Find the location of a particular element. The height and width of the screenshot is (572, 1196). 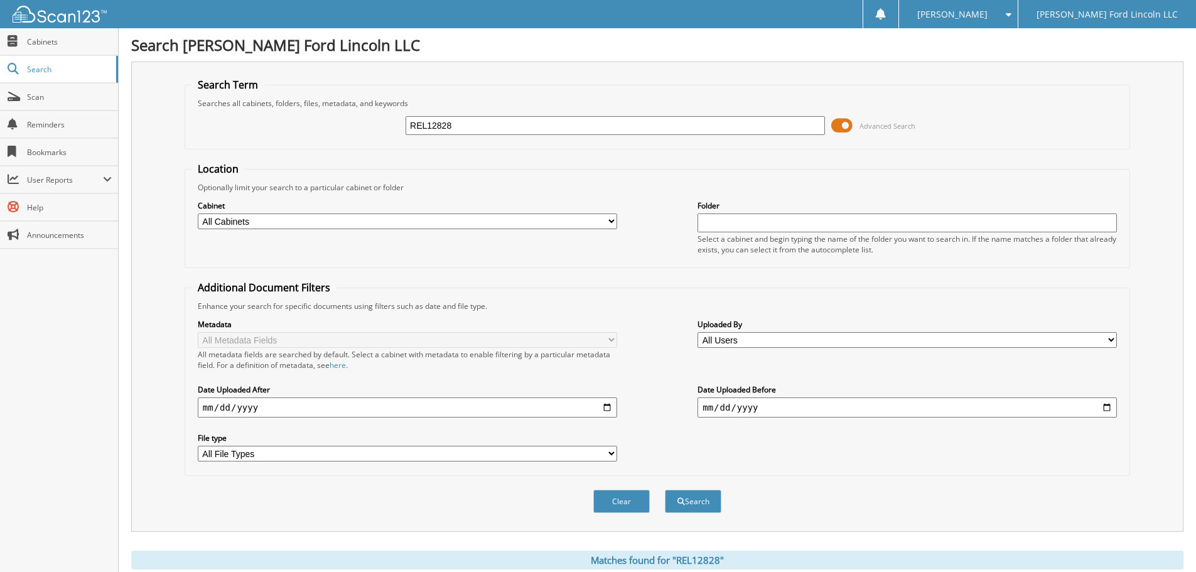

div: Select a cabinet and begin typing the name of the folder you want to search in. If the name match... is located at coordinates (907, 244).